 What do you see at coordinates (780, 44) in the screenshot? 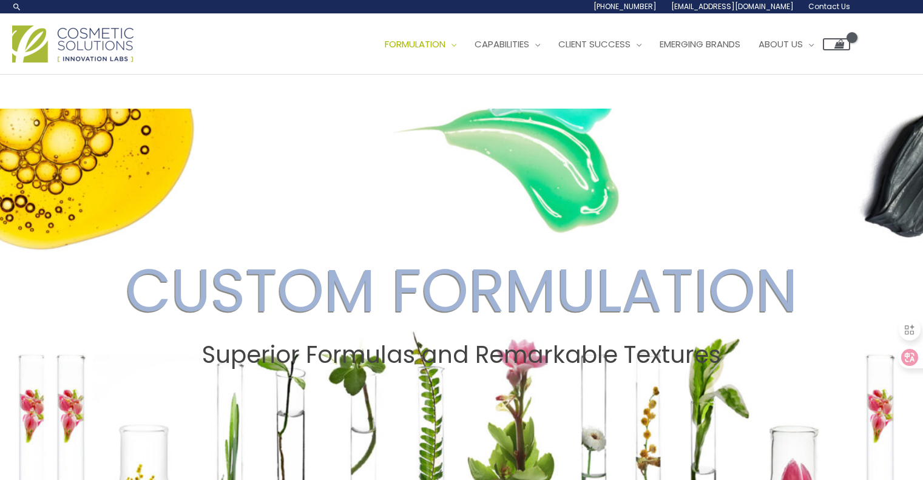
I see `span: About Us` at bounding box center [780, 44].